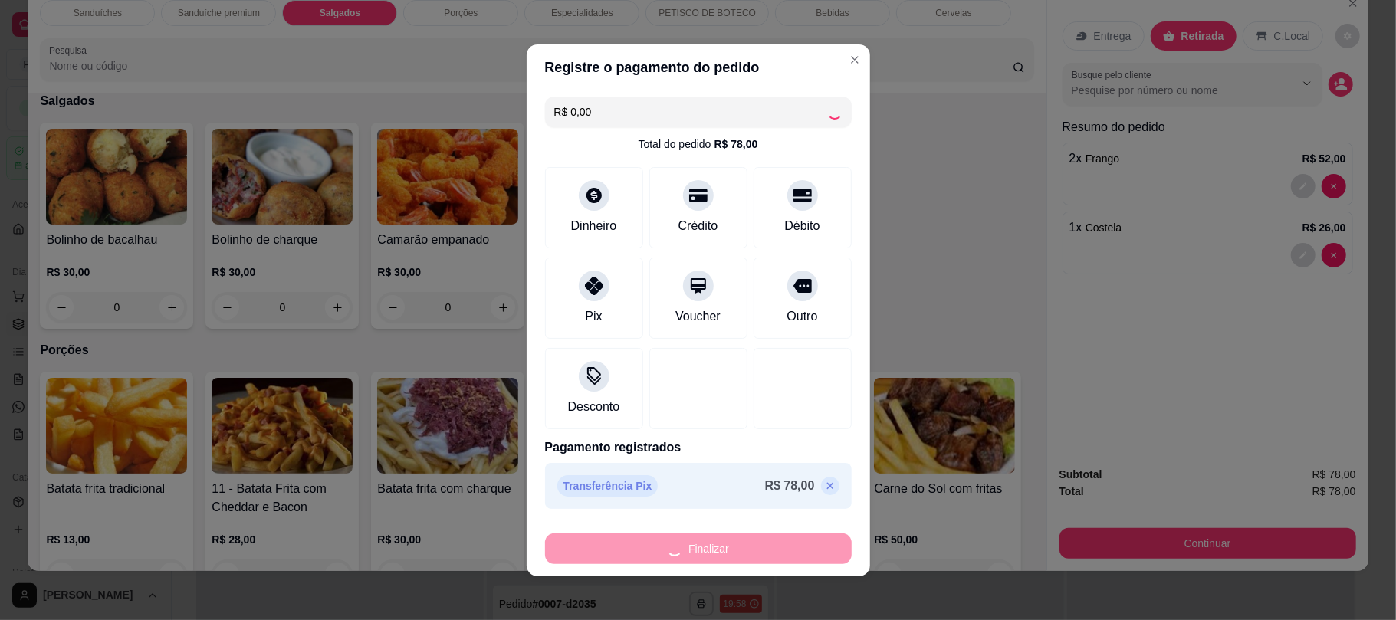  Describe the element at coordinates (802, 317) in the screenshot. I see `div: Outro` at that location.